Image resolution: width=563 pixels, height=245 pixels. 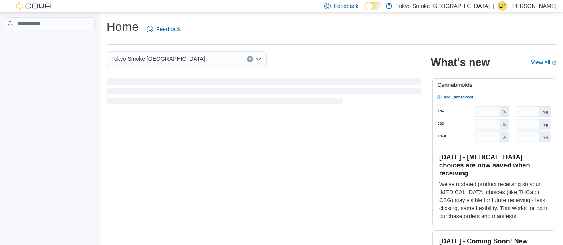 What do you see at coordinates (502, 6) in the screenshot?
I see `span: EP` at bounding box center [502, 6].